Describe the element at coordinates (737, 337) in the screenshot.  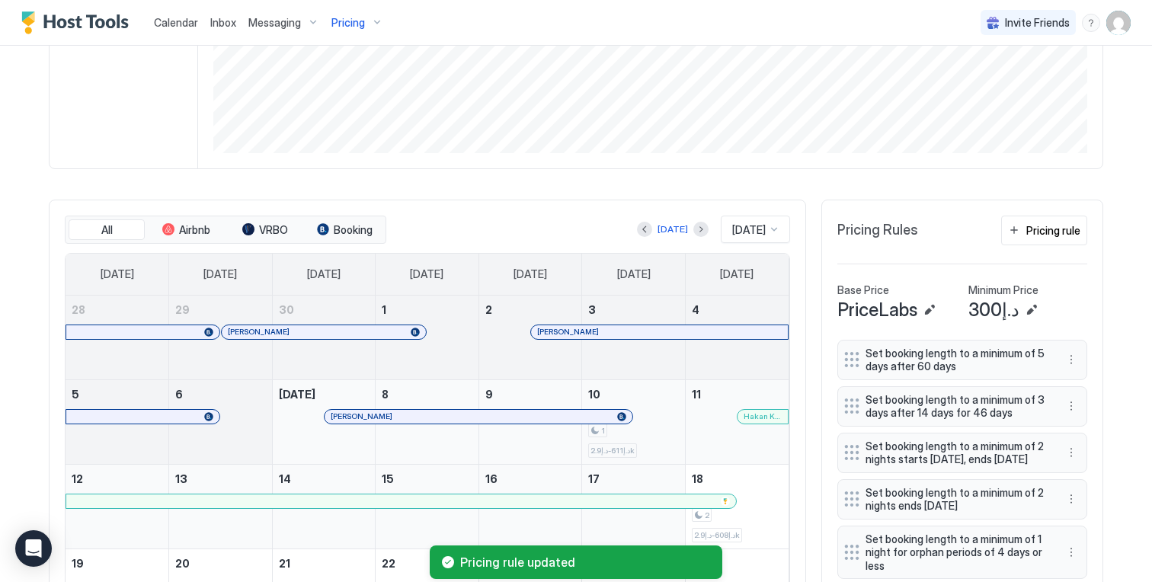
I see `td: October 4, 2025` at that location.